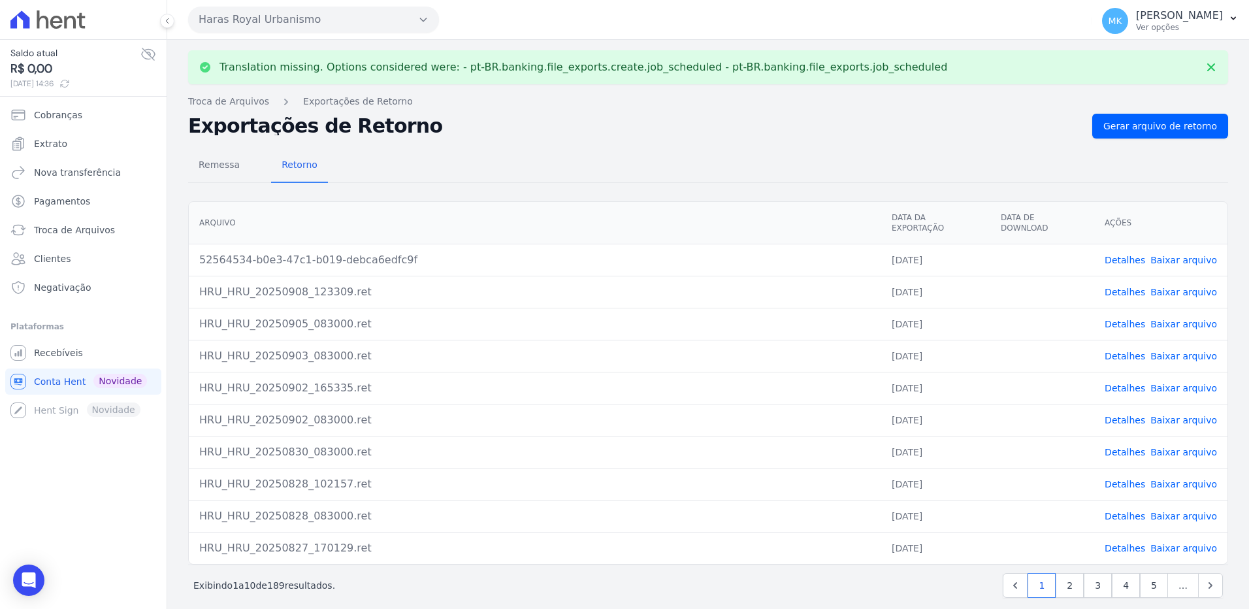 This screenshot has width=1249, height=609. Describe the element at coordinates (276, 585) in the screenshot. I see `span: 189` at that location.